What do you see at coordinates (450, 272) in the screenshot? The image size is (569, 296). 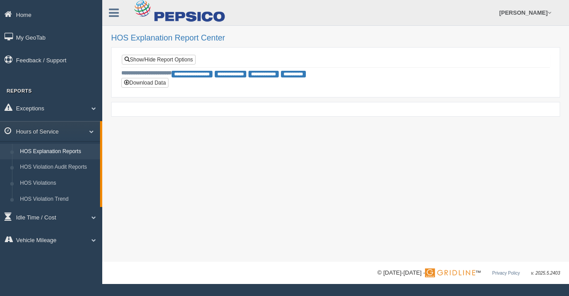 I see `img: Gridline` at bounding box center [450, 272].